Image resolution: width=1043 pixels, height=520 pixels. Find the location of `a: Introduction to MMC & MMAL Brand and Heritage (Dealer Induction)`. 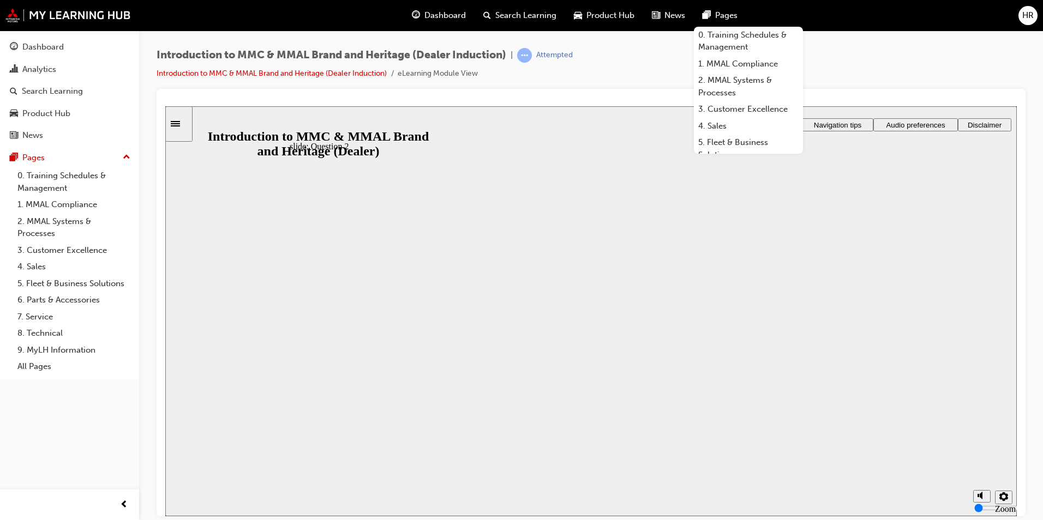

a: Introduction to MMC & MMAL Brand and Heritage (Dealer Induction) is located at coordinates (272, 73).